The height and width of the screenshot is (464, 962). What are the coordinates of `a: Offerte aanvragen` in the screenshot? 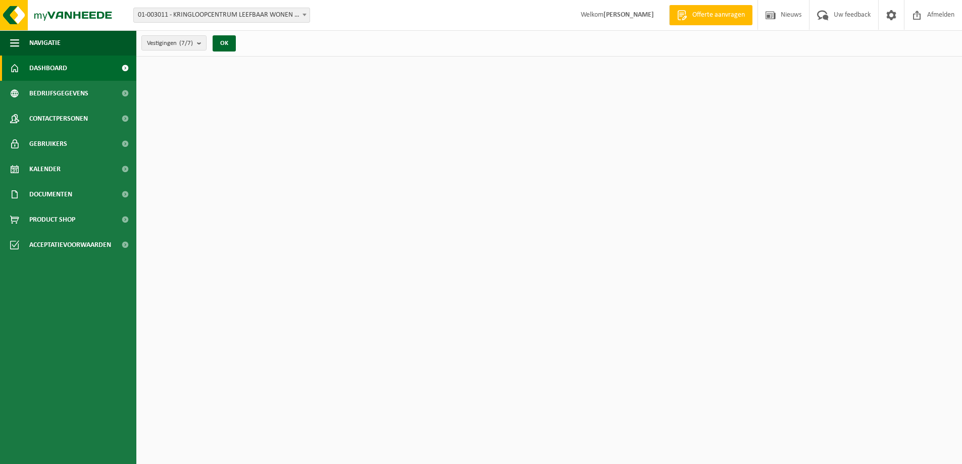 It's located at (710, 15).